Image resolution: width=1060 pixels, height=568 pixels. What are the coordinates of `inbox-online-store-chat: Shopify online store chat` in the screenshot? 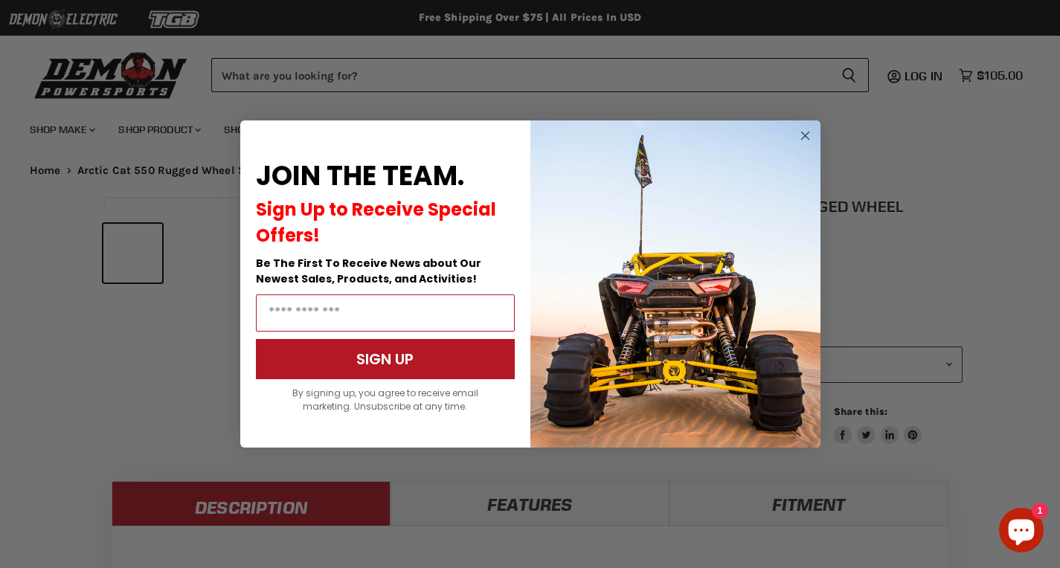 It's located at (1021, 532).